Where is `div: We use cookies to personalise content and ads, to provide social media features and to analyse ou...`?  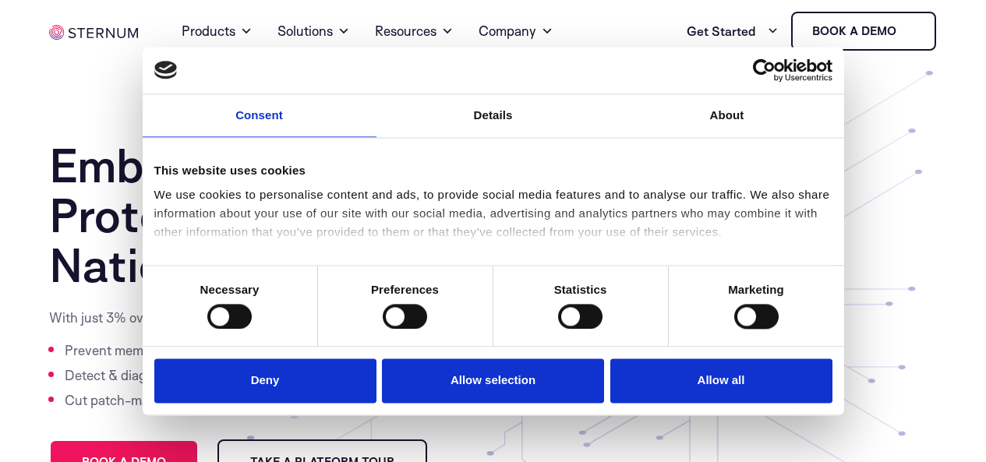
div: We use cookies to personalise content and ads, to provide social media features and to analyse ou... is located at coordinates (493, 213).